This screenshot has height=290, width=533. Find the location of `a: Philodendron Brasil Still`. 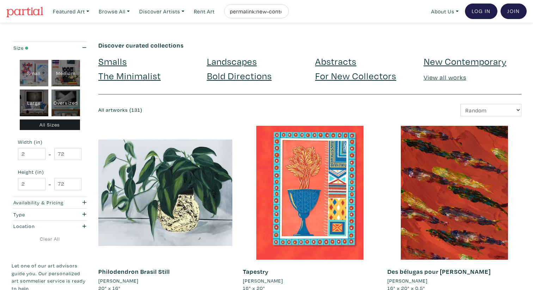

a: Philodendron Brasil Still is located at coordinates (134, 271).